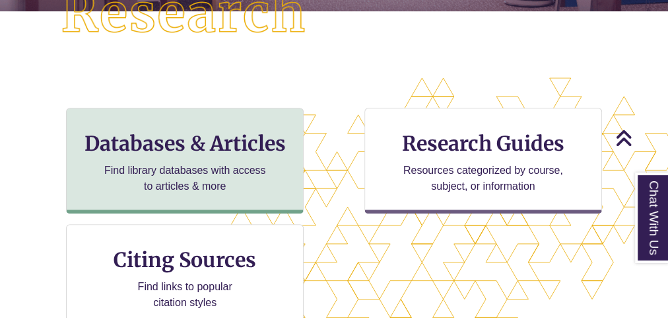 The height and width of the screenshot is (318, 668). I want to click on h3: Citing Sources, so click(185, 259).